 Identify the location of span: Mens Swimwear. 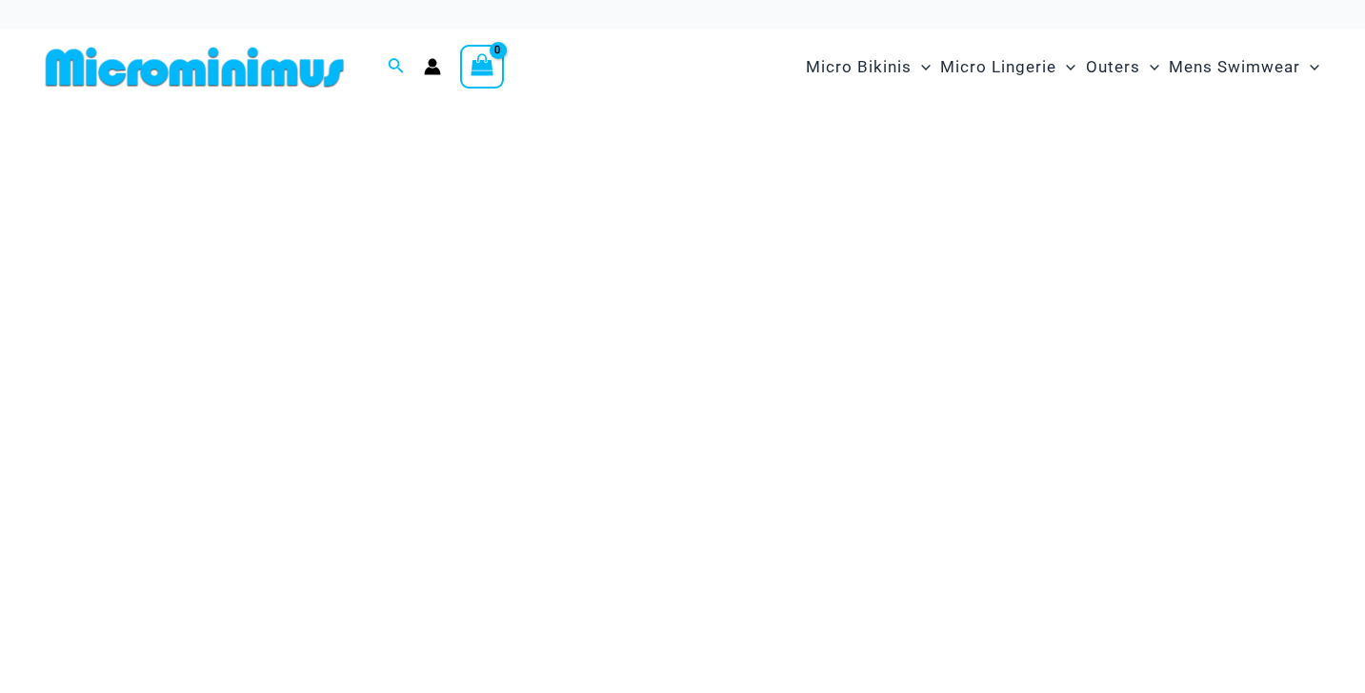
(1234, 67).